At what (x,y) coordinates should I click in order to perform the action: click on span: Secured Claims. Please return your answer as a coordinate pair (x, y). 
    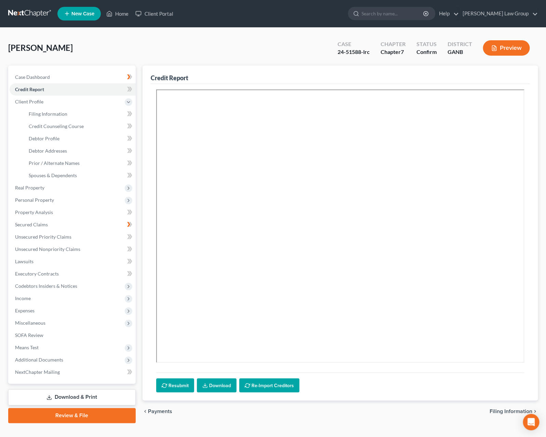
    Looking at the image, I should click on (31, 224).